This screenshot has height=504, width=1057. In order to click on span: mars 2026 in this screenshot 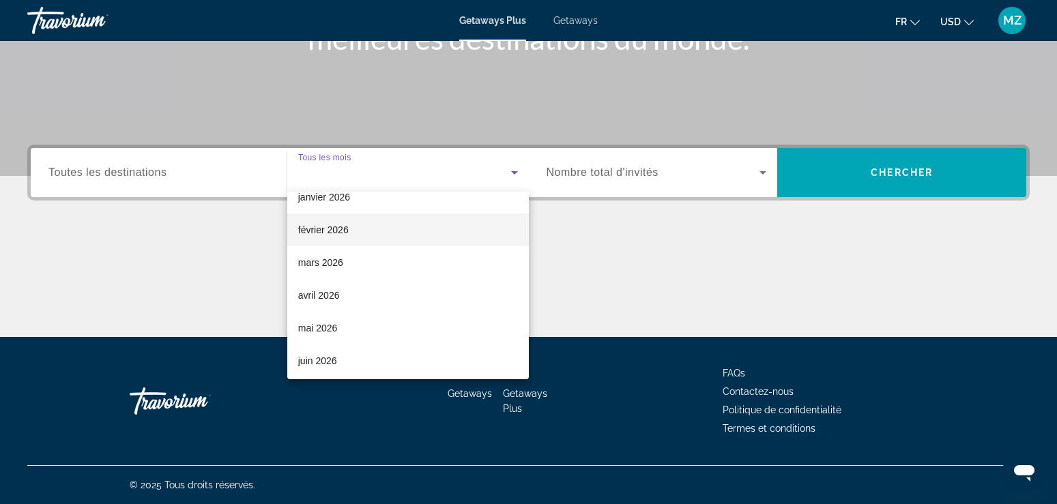, I will do `click(321, 263)`.